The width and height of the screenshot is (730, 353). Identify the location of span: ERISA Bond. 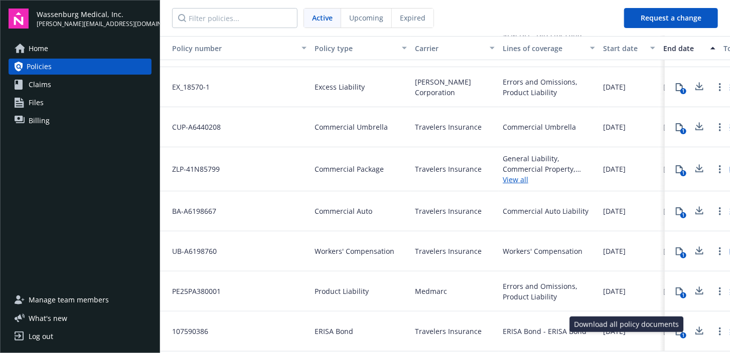
(333, 331).